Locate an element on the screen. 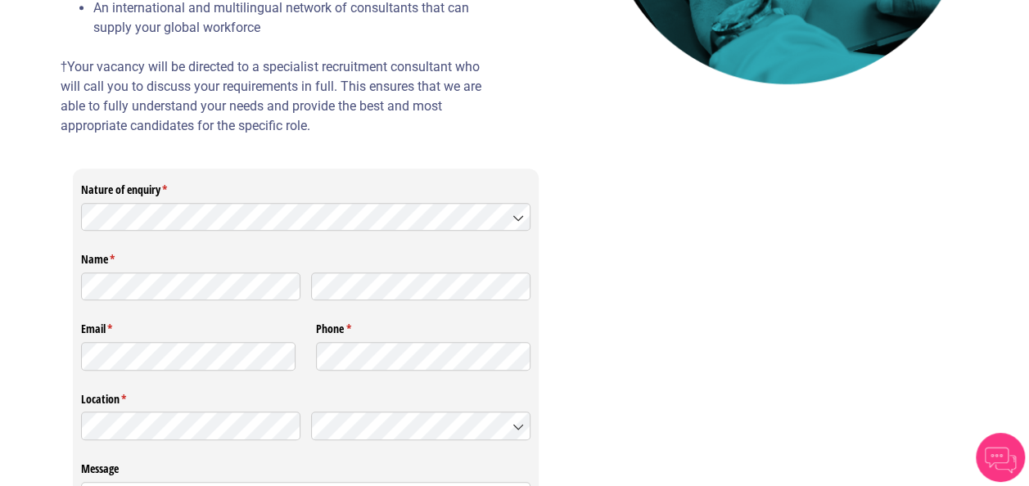  input: Last is located at coordinates (421, 286).